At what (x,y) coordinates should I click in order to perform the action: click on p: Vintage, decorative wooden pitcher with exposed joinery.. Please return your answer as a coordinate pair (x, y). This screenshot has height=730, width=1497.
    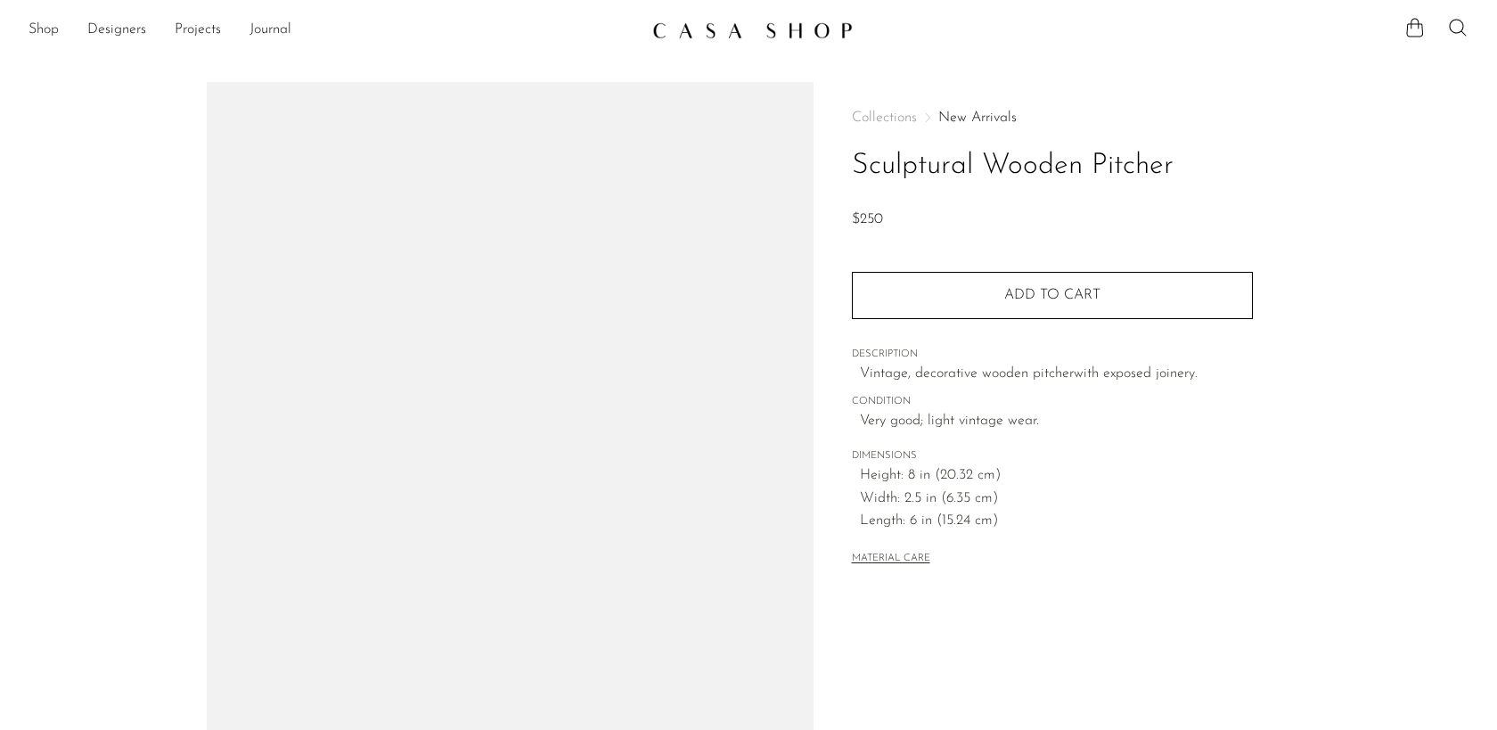
    Looking at the image, I should click on (1056, 374).